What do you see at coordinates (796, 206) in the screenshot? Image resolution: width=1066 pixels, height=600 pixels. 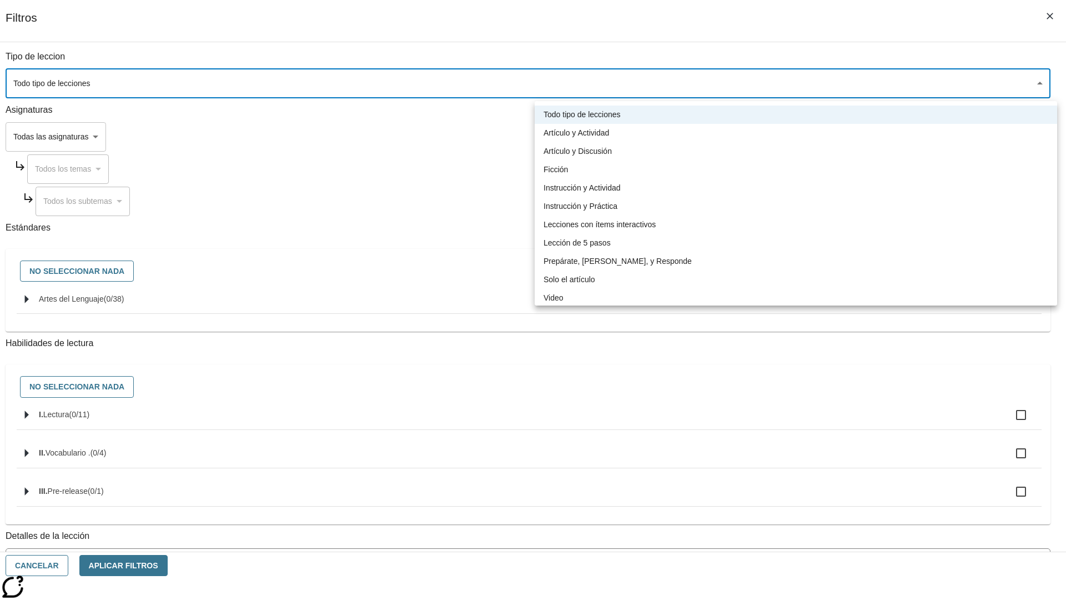 I see `li: Instrucción y Práctica` at bounding box center [796, 206].